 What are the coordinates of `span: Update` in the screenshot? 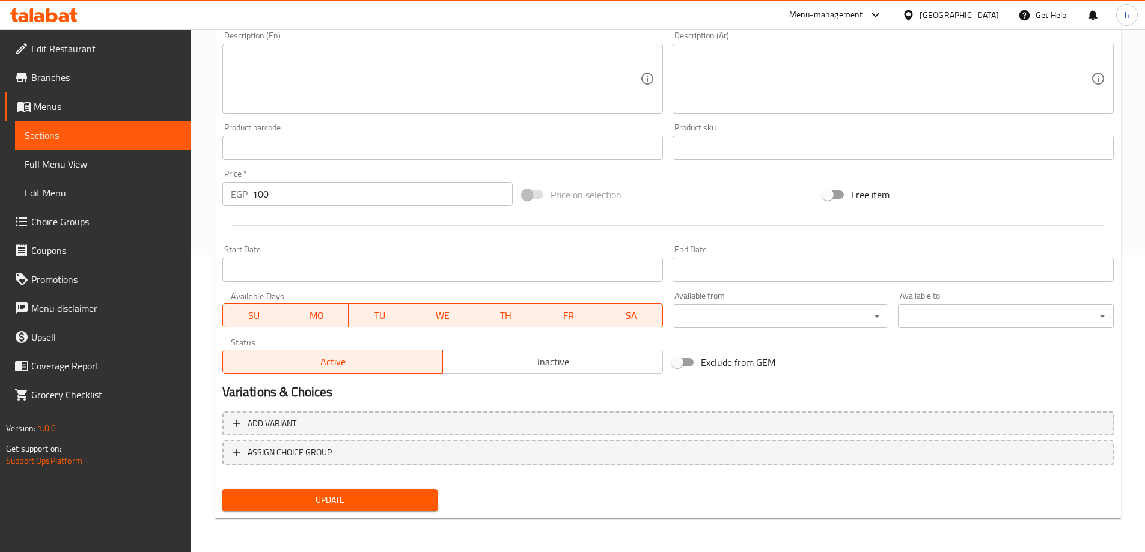 It's located at (330, 500).